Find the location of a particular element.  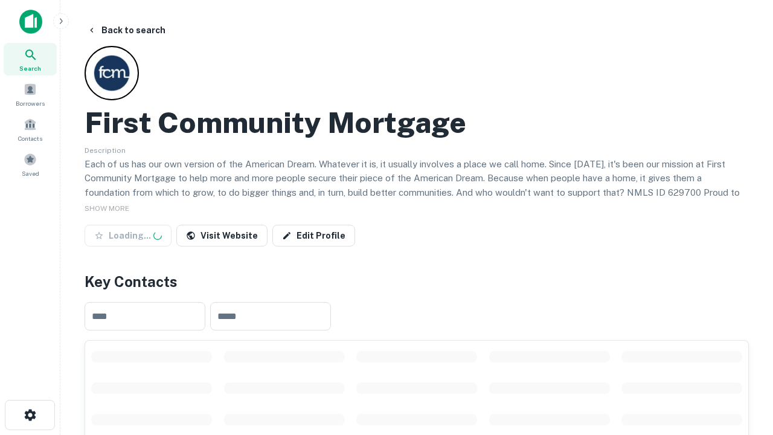

a: Edit Profile is located at coordinates (313, 236).